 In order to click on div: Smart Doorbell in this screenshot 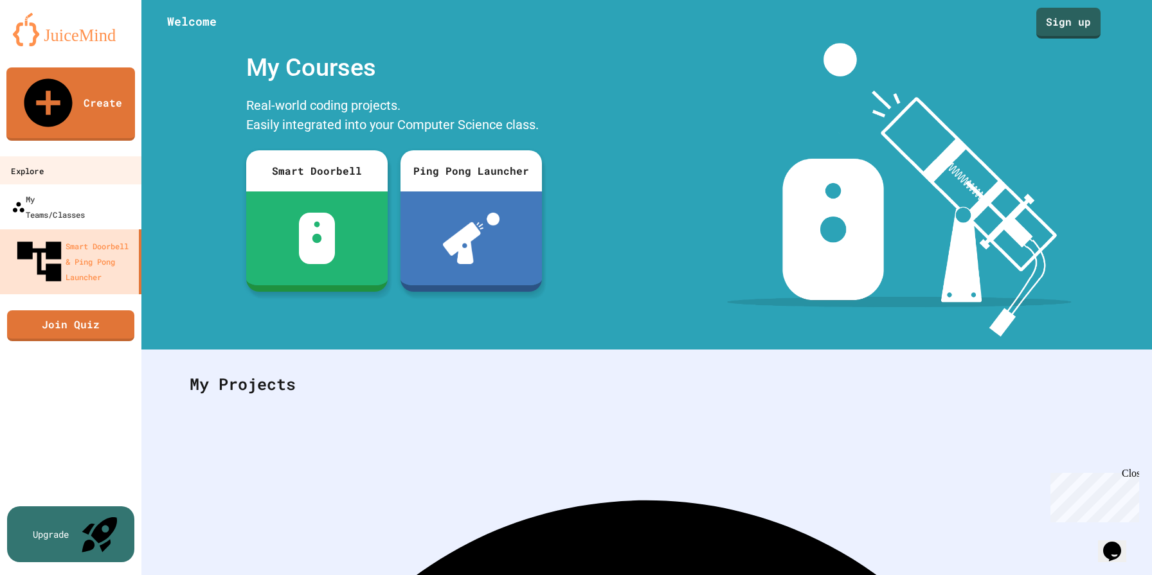, I will do `click(317, 171)`.